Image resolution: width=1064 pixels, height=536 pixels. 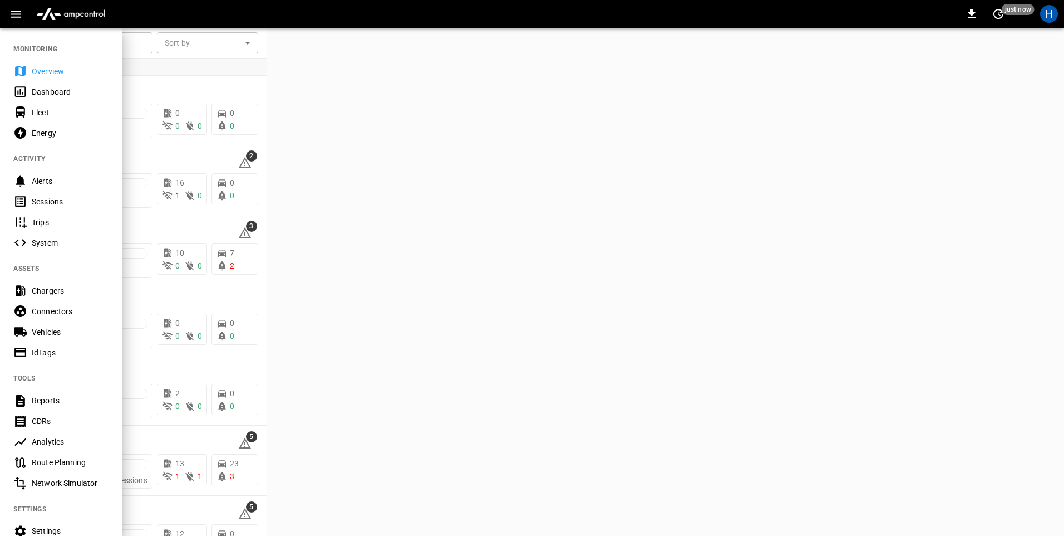 I want to click on div: Dashboard, so click(x=70, y=92).